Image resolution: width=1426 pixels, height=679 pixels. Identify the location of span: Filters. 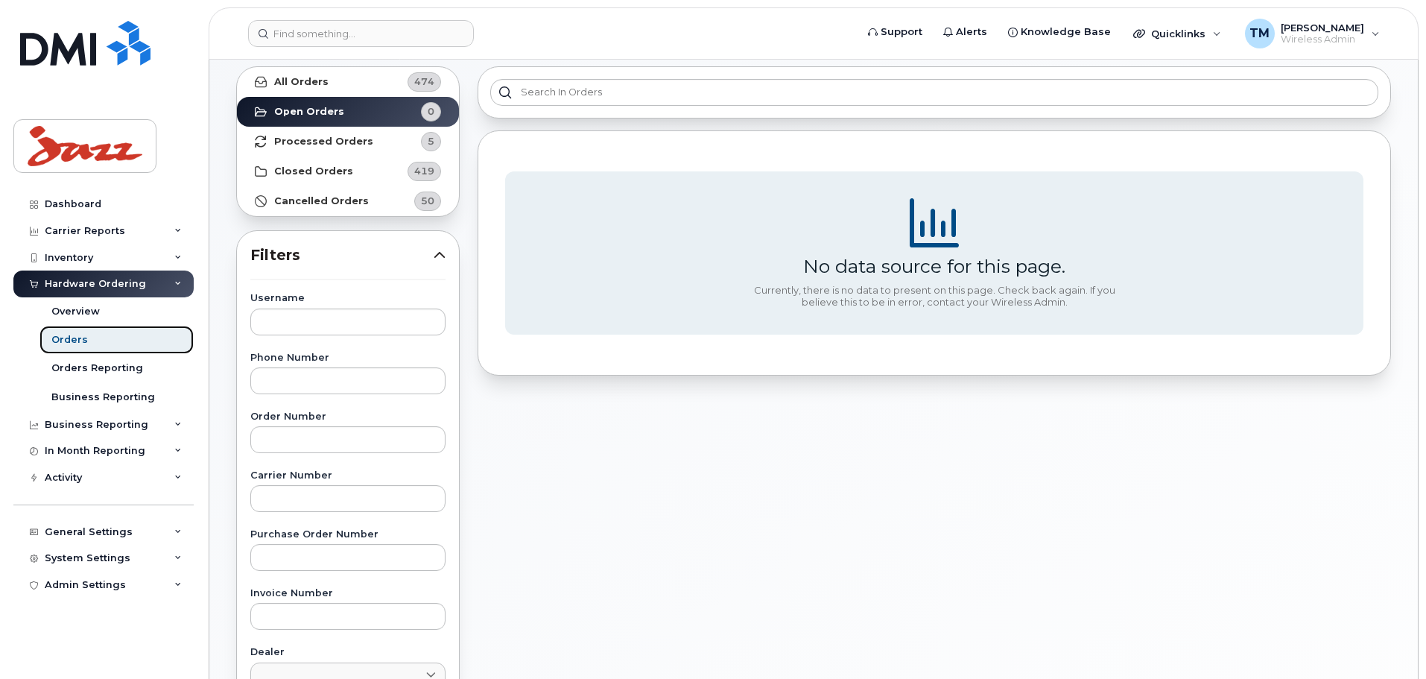
(342, 255).